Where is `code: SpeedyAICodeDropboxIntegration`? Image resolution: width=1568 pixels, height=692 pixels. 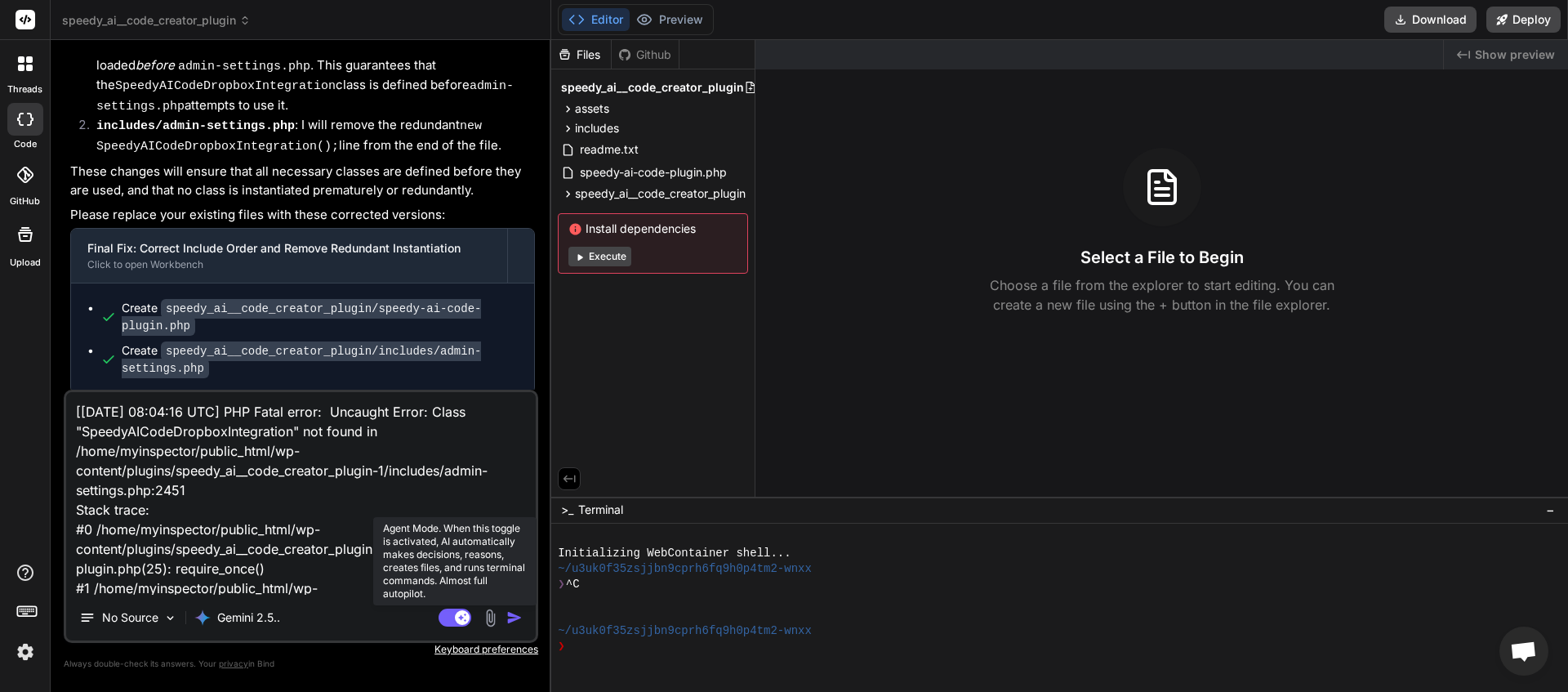
code: SpeedyAICodeDropboxIntegration is located at coordinates (225, 86).